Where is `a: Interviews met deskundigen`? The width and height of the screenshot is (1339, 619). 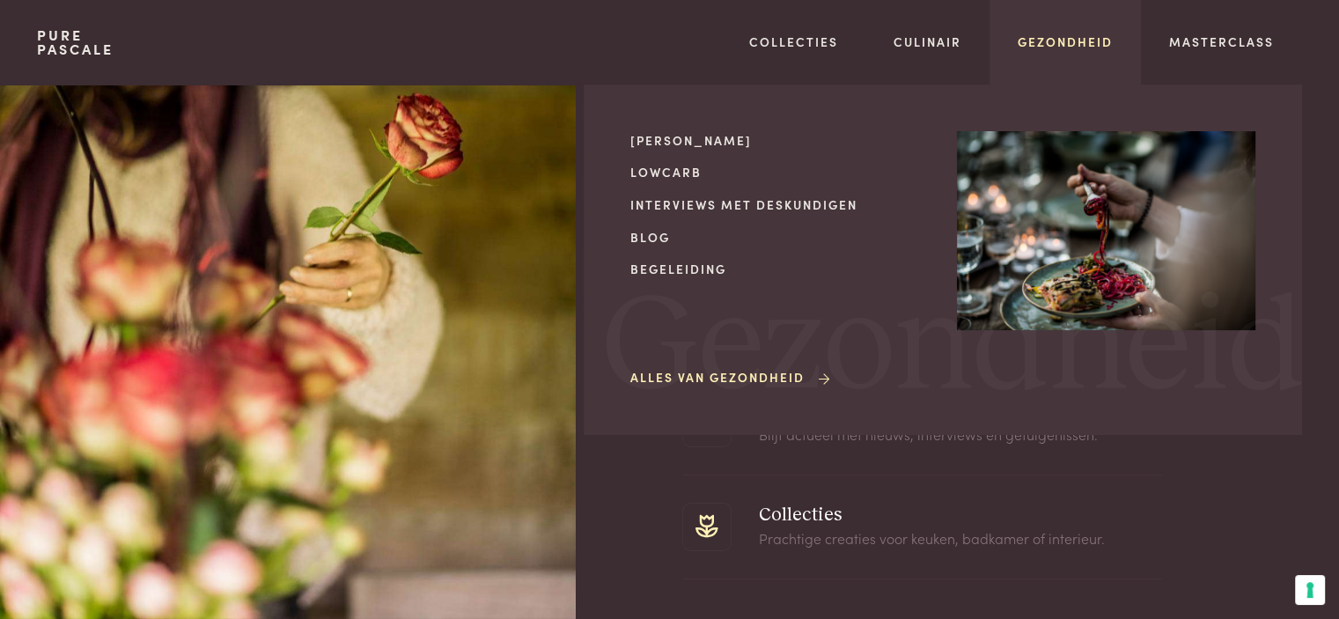
a: Interviews met deskundigen is located at coordinates (779, 204).